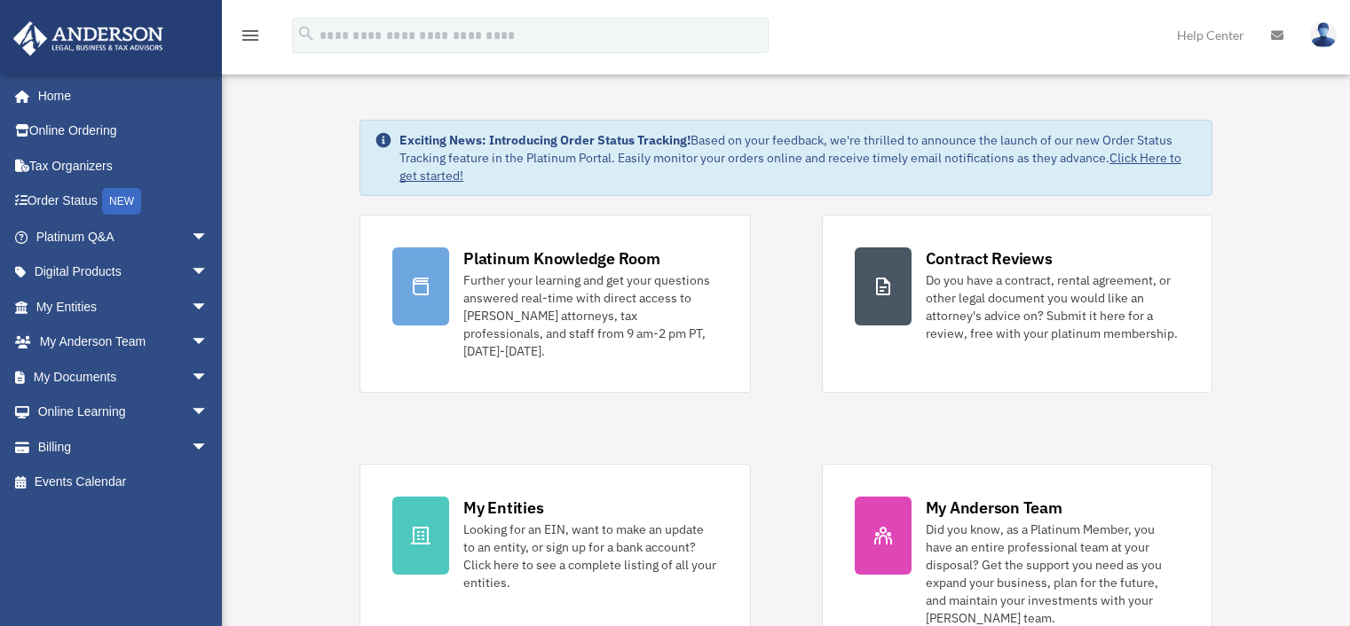  Describe the element at coordinates (123, 483) in the screenshot. I see `a: Events Calendar` at that location.